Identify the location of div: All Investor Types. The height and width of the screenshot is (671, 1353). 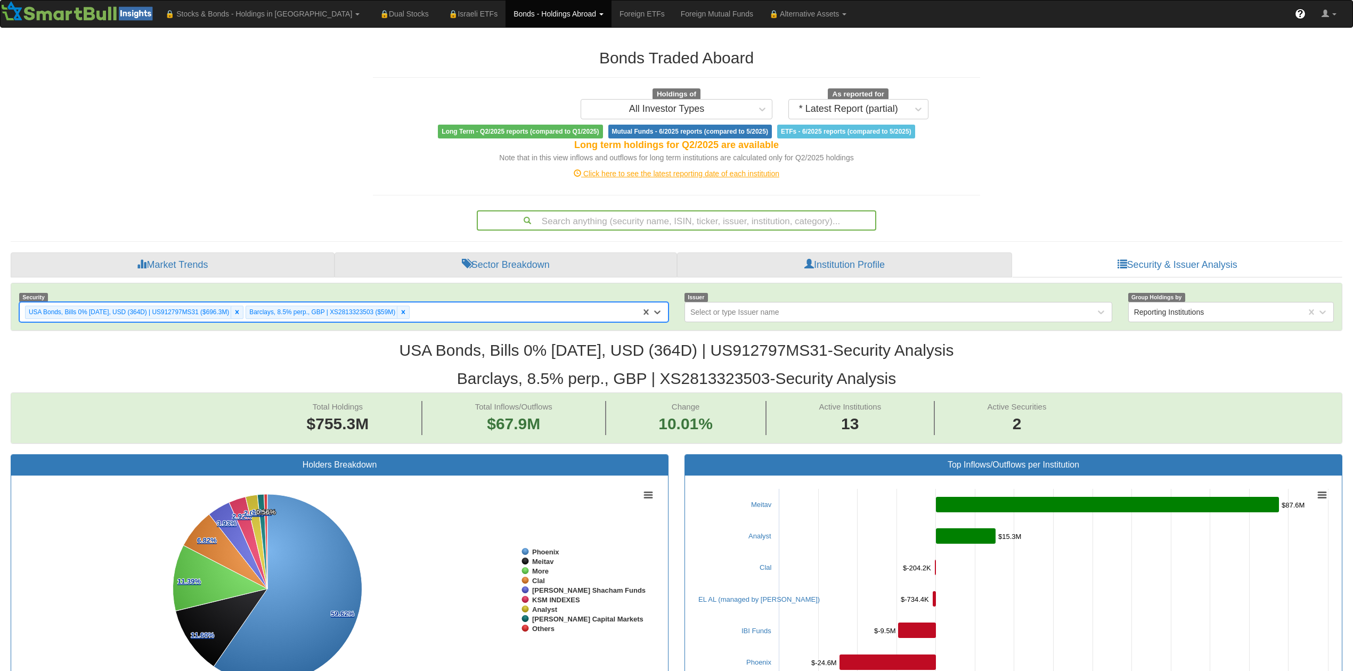
(667, 109).